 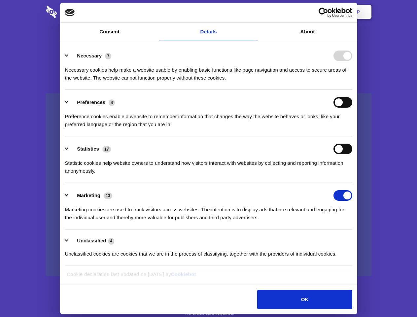 I want to click on label: Marketing, so click(x=88, y=195).